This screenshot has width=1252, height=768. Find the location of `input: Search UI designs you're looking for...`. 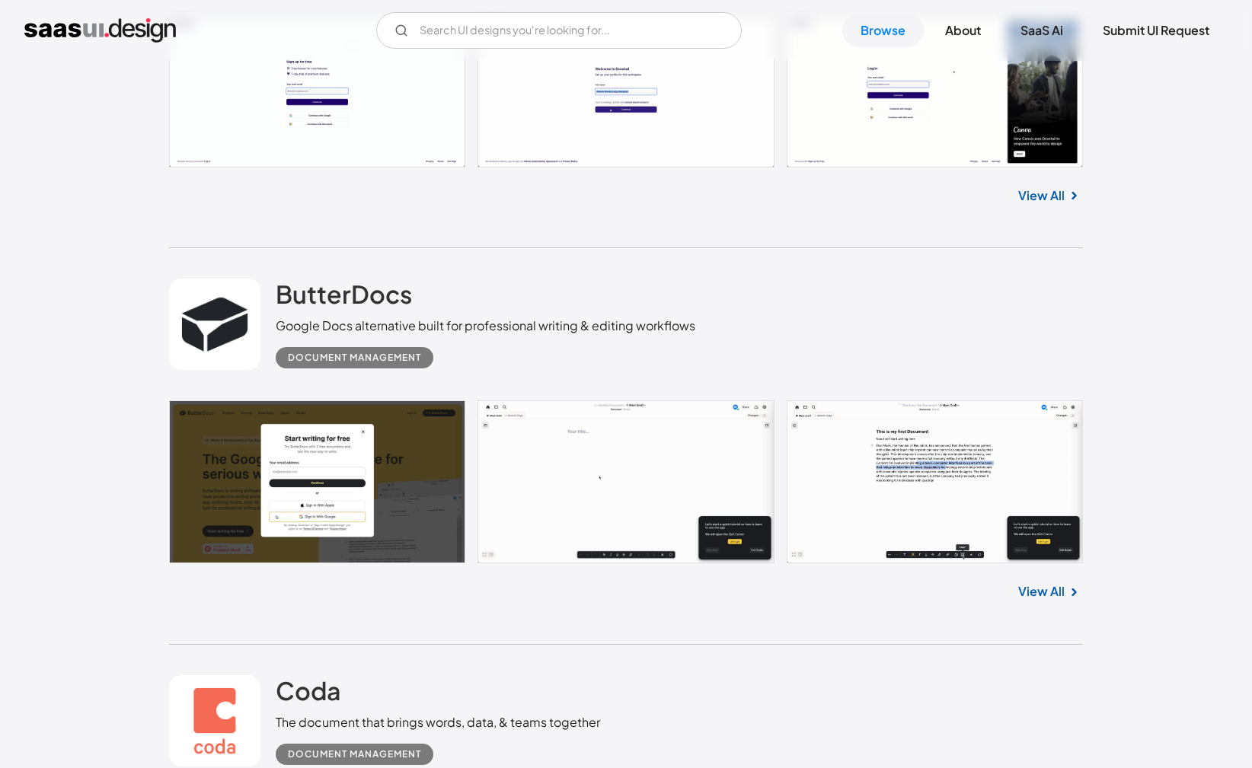

input: Search UI designs you're looking for... is located at coordinates (559, 30).